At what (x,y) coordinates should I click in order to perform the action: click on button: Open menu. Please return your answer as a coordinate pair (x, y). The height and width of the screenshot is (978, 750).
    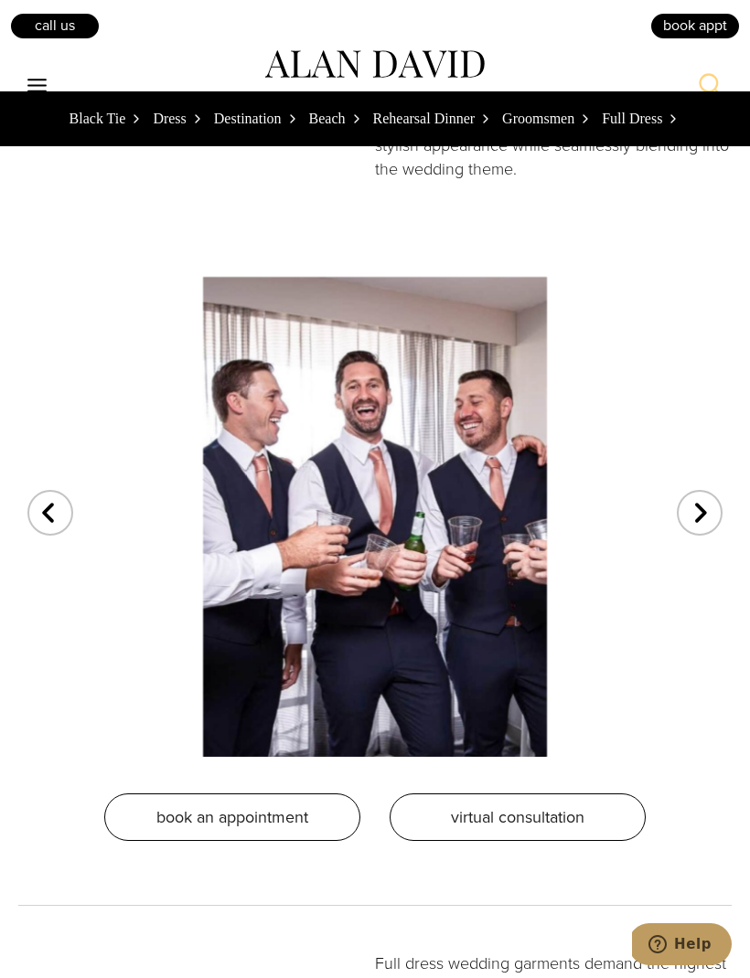
    Looking at the image, I should click on (37, 86).